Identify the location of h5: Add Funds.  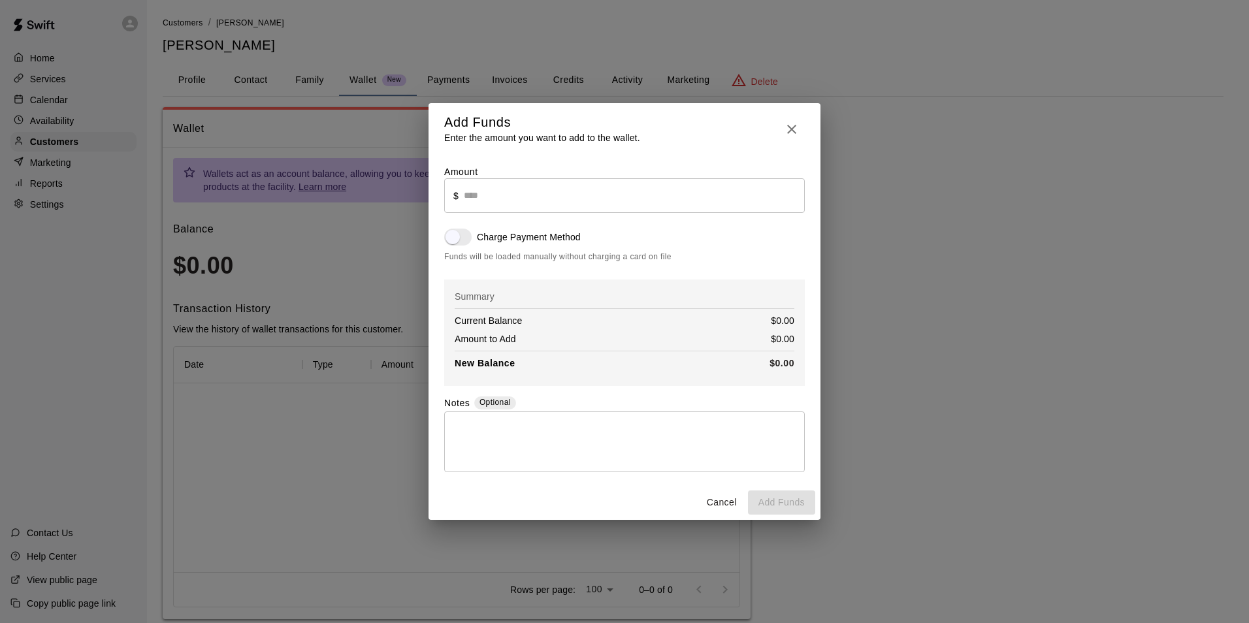
(542, 122).